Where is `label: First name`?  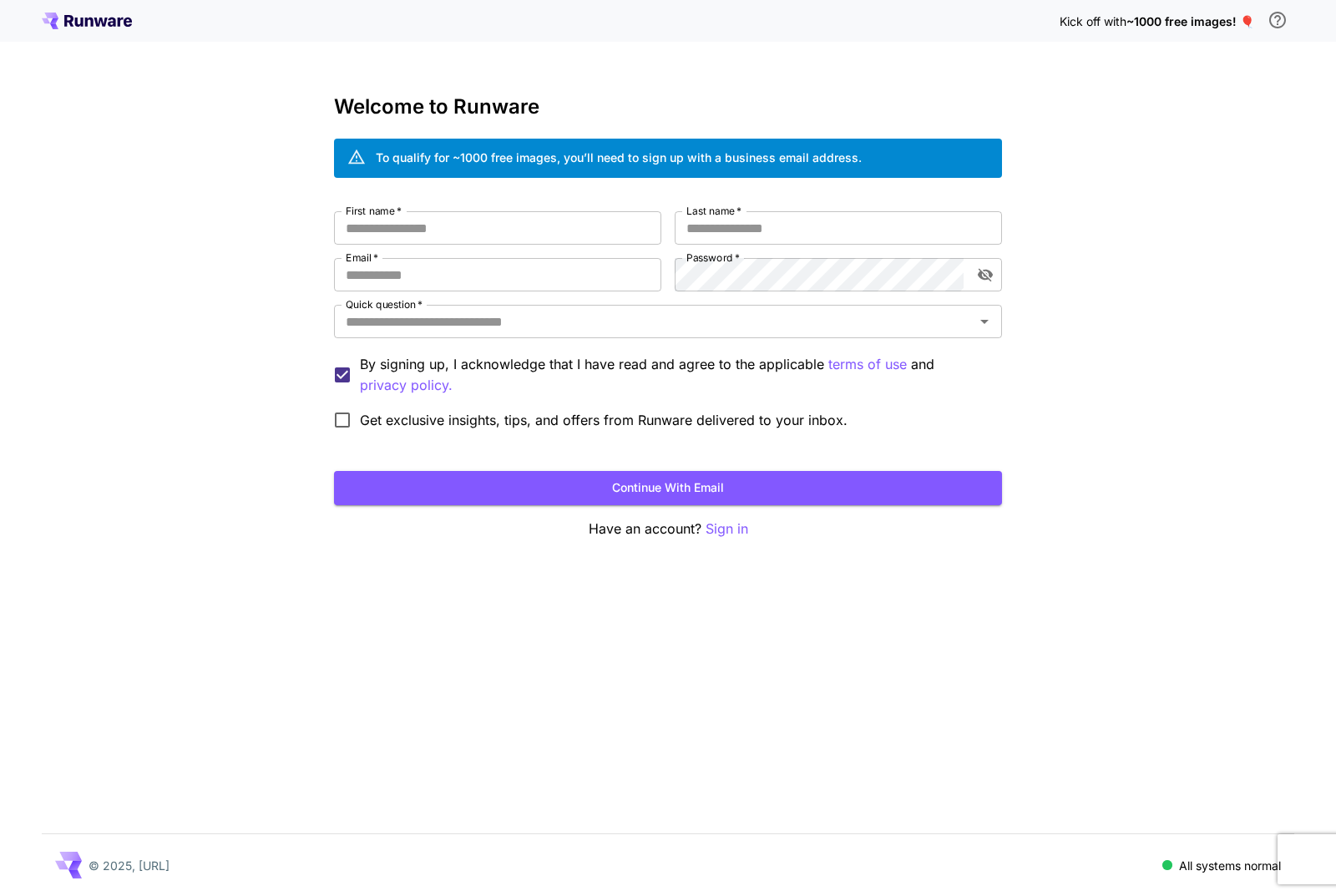
label: First name is located at coordinates (373, 211).